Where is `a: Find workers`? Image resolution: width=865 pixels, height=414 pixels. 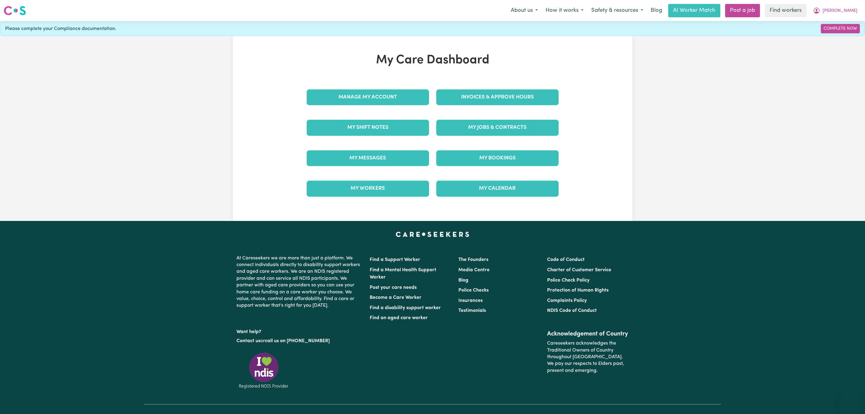
a: Find workers is located at coordinates (786, 11).